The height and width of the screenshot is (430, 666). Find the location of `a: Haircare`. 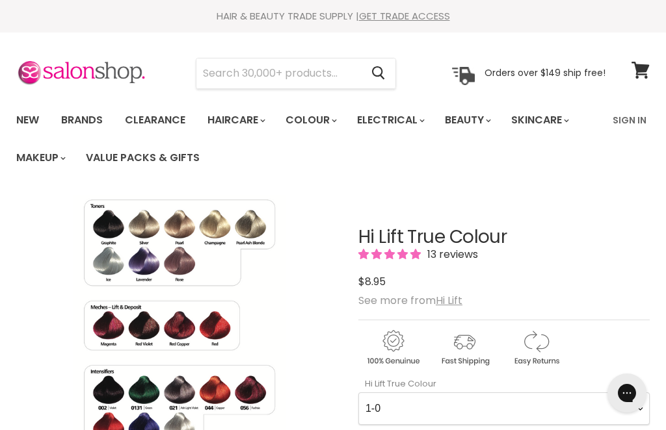

a: Haircare is located at coordinates (235, 120).